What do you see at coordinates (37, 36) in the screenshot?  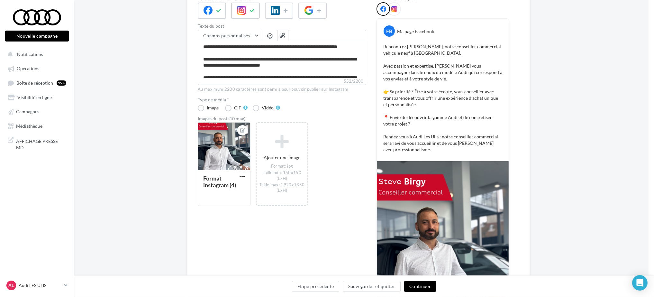 I see `button: Nouvelle campagne` at bounding box center [37, 36].